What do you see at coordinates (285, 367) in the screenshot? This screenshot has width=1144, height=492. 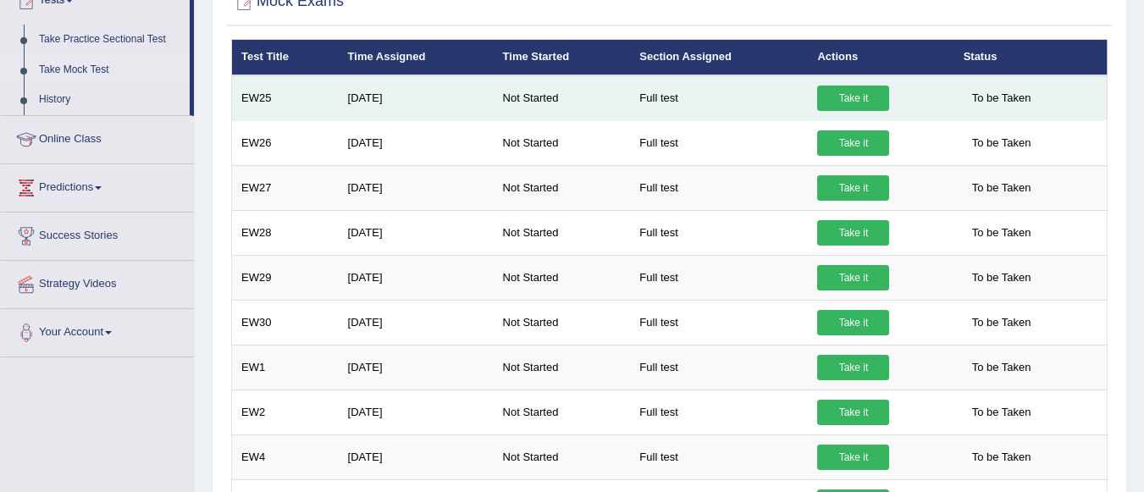 I see `td: EW1` at bounding box center [285, 367].